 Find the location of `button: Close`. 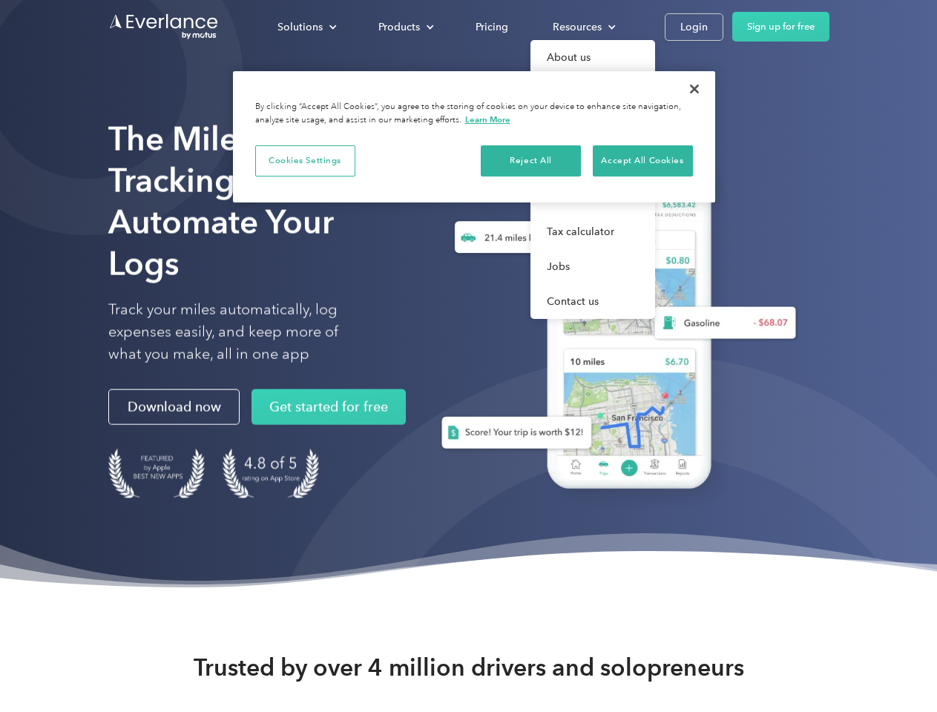

button: Close is located at coordinates (695, 89).